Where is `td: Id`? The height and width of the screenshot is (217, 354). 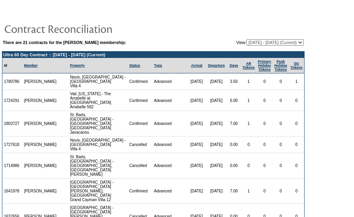 td: Id is located at coordinates (12, 65).